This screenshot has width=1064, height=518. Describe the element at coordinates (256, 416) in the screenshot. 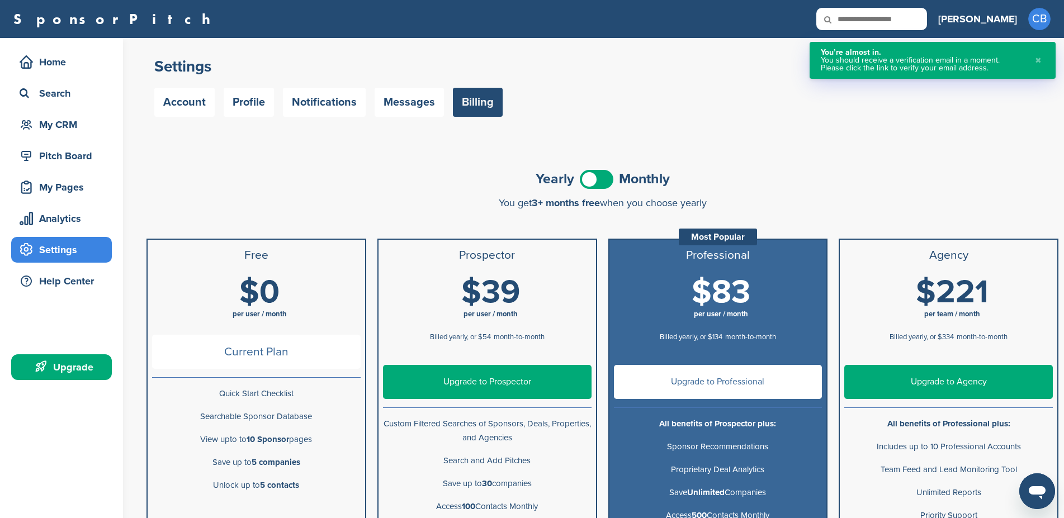

I see `p: Searchable Sponsor Database` at that location.